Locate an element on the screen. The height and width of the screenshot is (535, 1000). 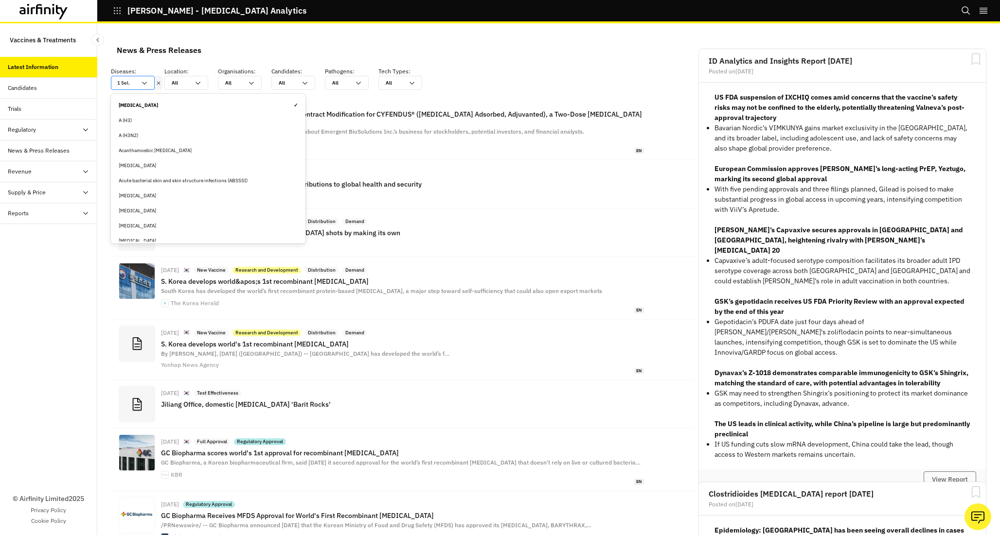
p: Candidates : is located at coordinates (298, 71).